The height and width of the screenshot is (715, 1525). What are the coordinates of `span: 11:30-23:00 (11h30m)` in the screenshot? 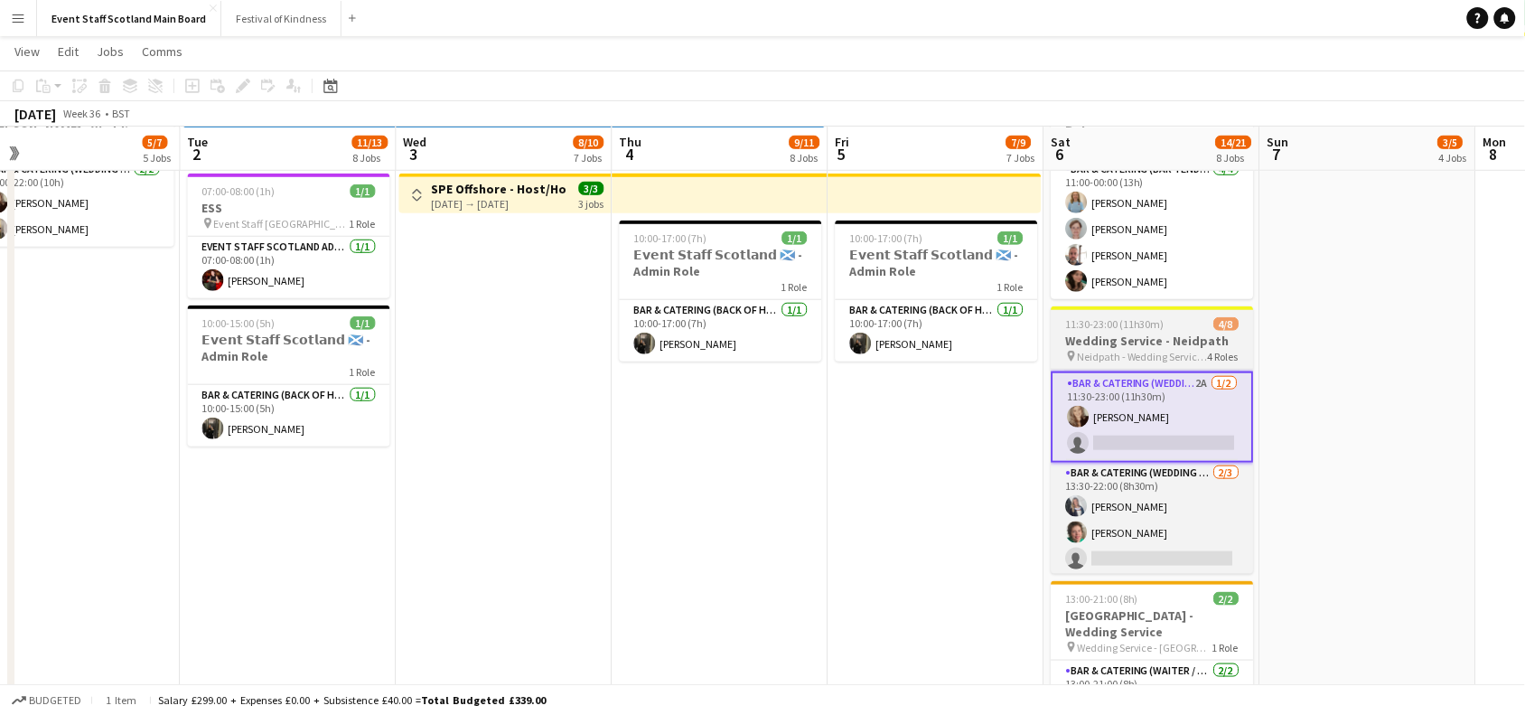 It's located at (1116, 324).